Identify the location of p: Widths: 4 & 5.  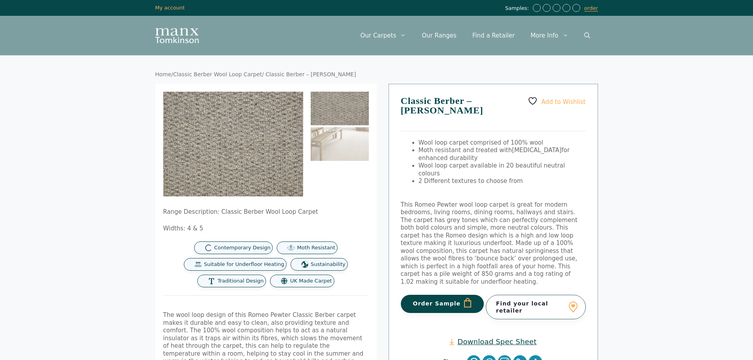
(266, 229).